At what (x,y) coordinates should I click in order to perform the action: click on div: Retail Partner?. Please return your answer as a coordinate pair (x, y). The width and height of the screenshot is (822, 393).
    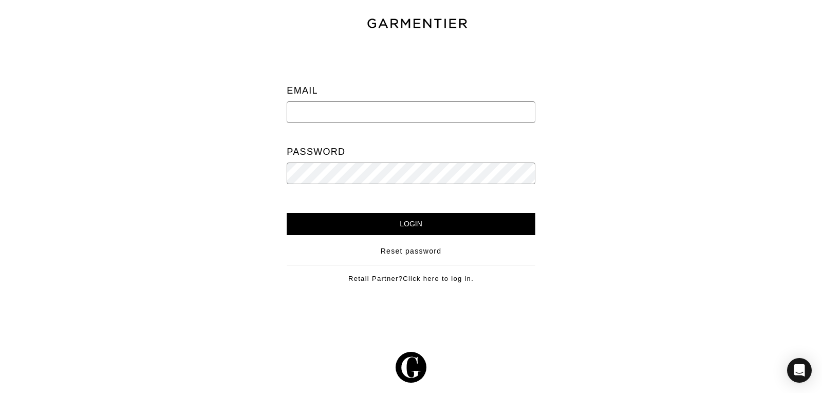
    Looking at the image, I should click on (411, 274).